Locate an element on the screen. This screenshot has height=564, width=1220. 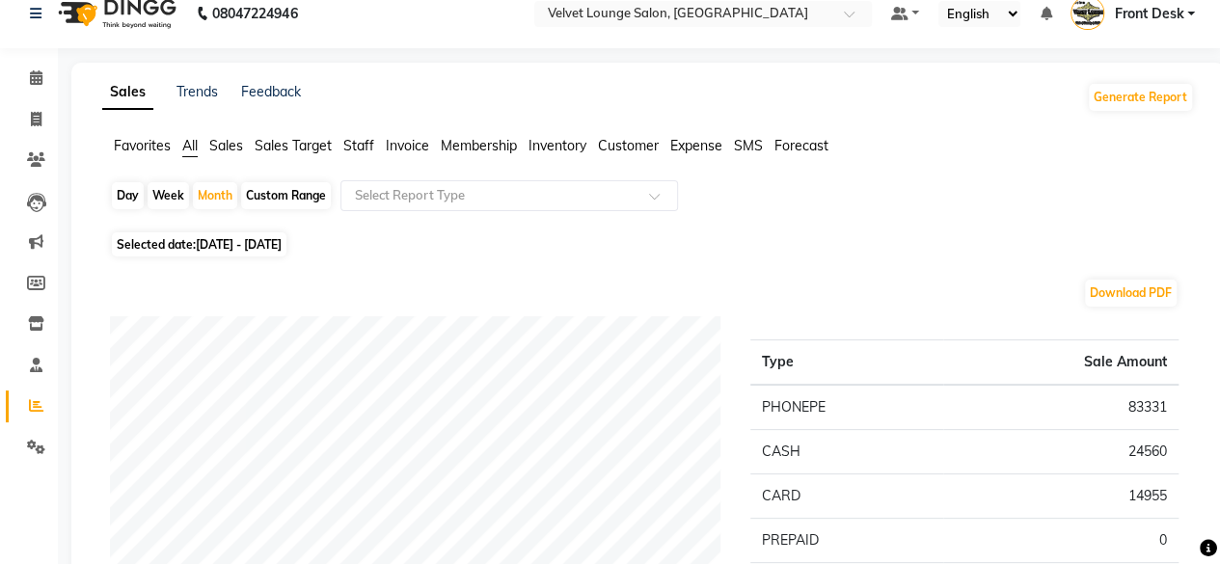
th: Type is located at coordinates (847, 363).